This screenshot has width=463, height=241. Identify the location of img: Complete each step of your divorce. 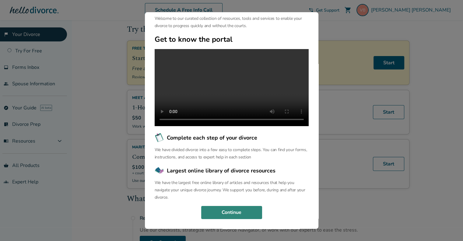
(159, 137).